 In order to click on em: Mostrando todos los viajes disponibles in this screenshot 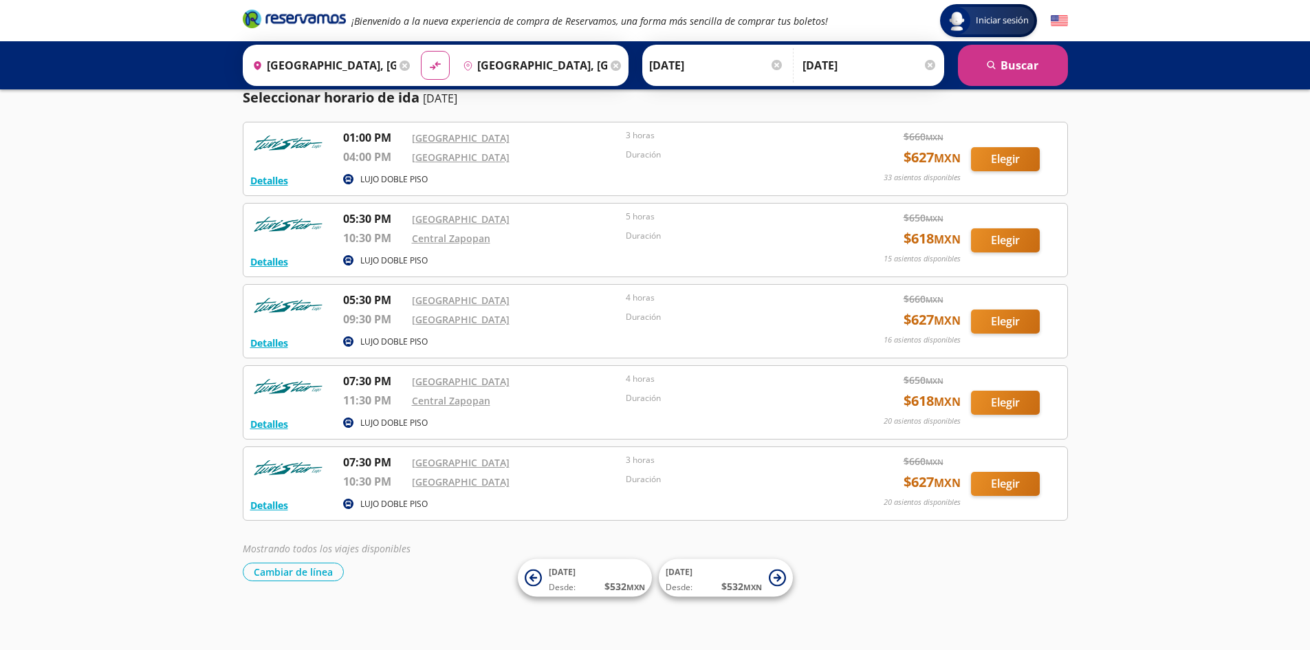, I will do `click(327, 548)`.